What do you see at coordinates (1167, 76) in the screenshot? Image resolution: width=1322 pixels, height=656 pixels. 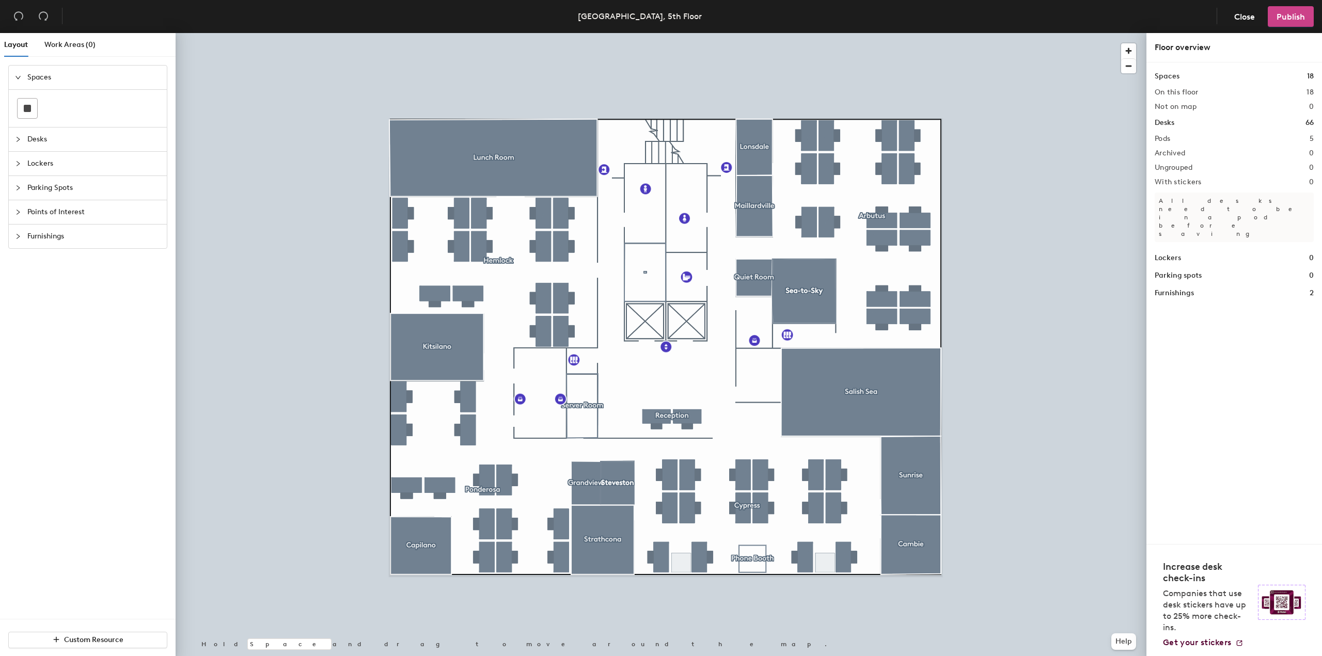 I see `h1: Spaces` at bounding box center [1167, 76].